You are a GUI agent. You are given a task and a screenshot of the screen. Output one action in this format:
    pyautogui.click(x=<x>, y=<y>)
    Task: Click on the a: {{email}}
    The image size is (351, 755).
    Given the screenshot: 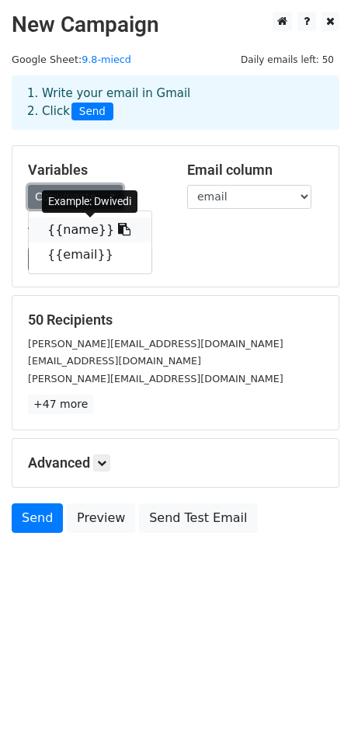 What is the action you would take?
    pyautogui.click(x=90, y=255)
    